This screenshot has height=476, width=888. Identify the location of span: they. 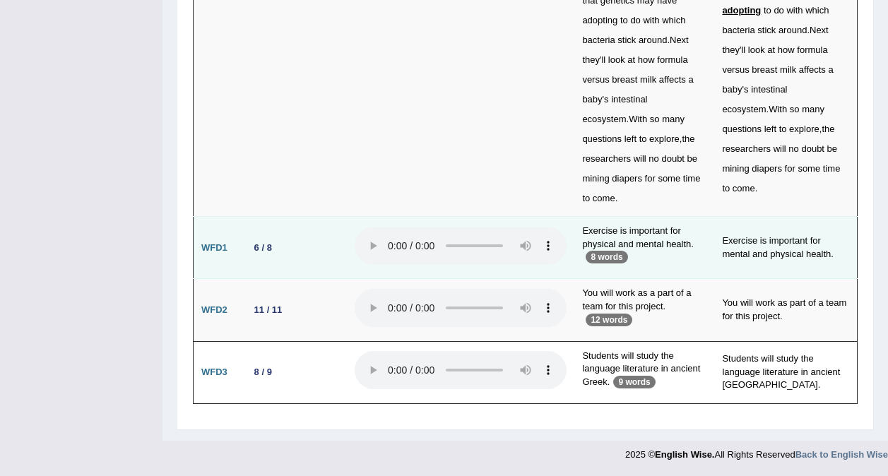
(730, 49).